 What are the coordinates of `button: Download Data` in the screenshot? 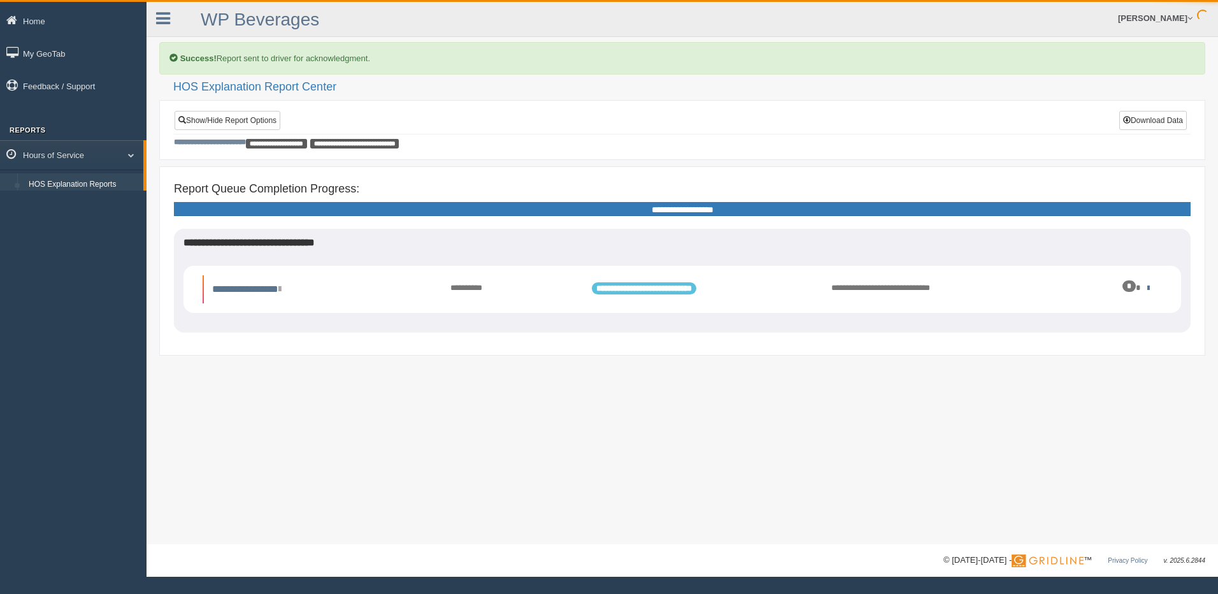 It's located at (1153, 120).